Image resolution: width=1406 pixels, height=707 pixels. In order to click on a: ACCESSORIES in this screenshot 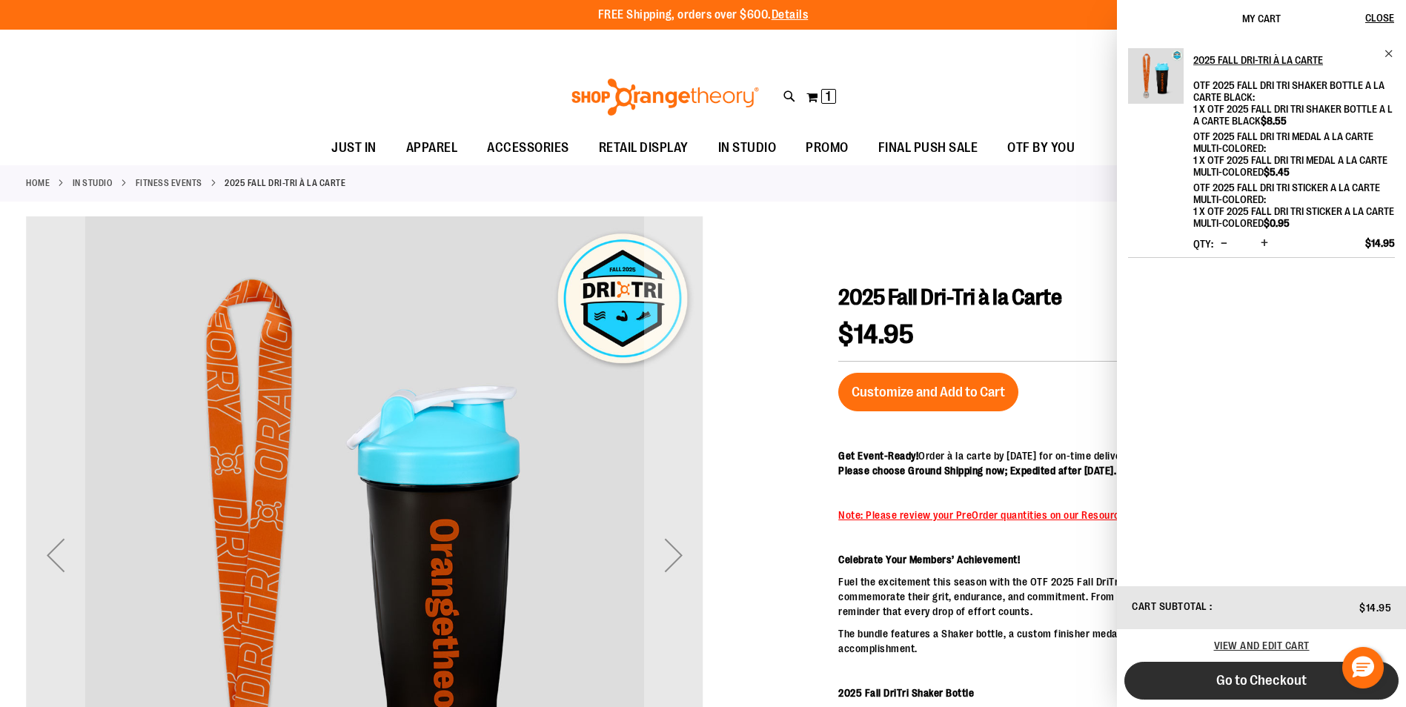, I will do `click(528, 148)`.